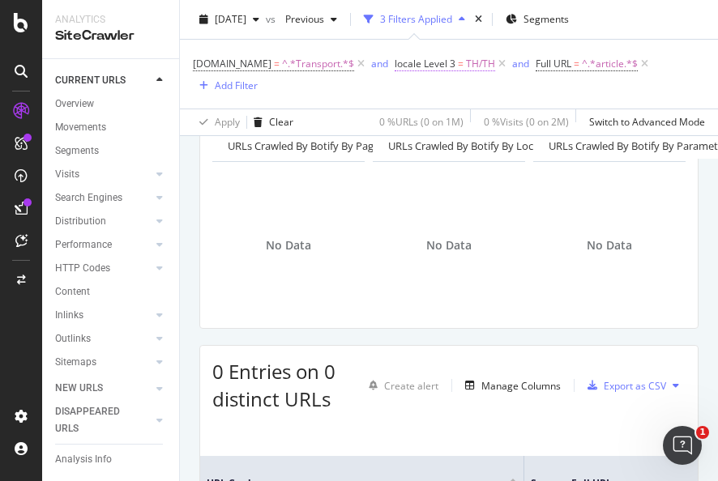 This screenshot has width=718, height=481. Describe the element at coordinates (73, 339) in the screenshot. I see `div: Outlinks` at that location.